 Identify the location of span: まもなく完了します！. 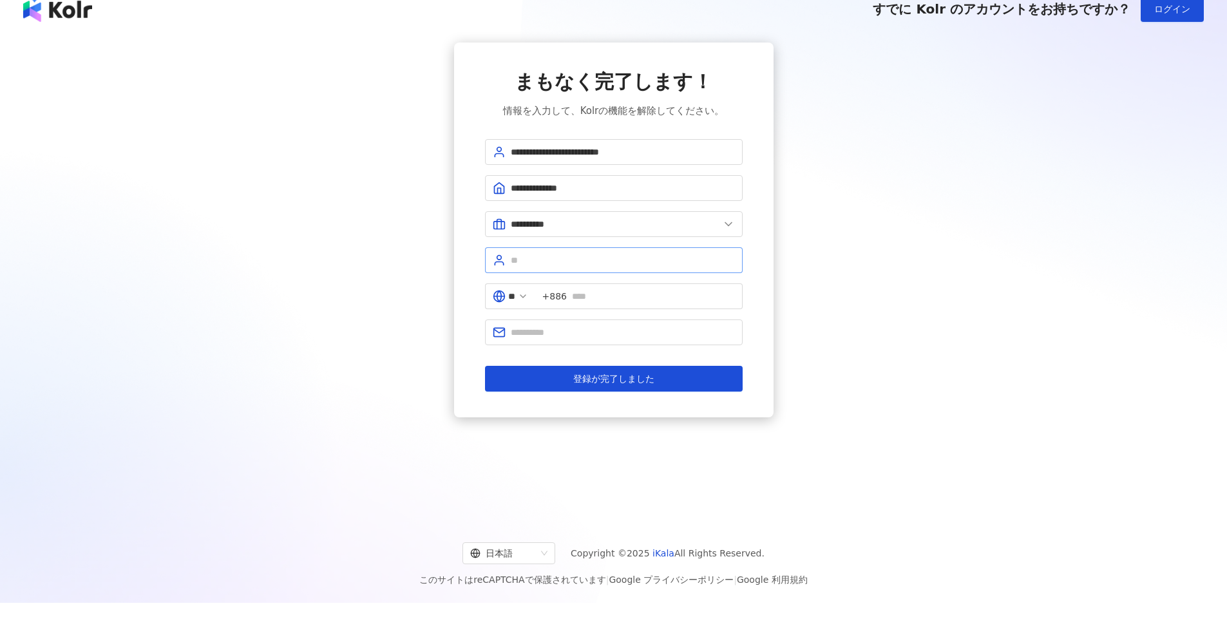
(613, 82).